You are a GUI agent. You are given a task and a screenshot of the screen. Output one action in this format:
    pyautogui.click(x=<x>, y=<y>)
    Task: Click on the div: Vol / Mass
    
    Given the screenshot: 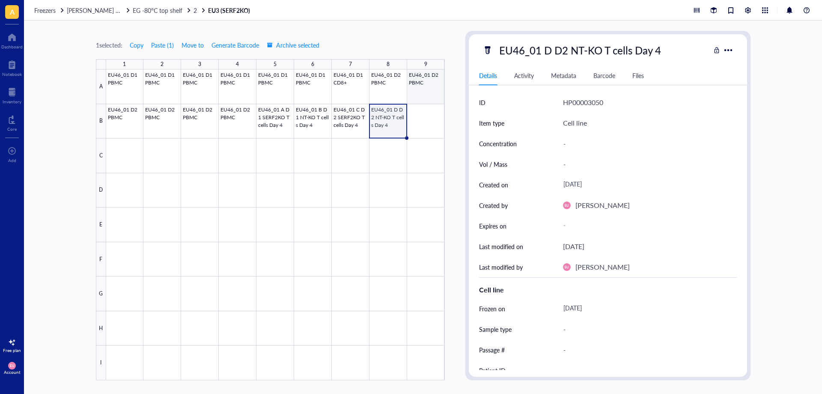 What is the action you would take?
    pyautogui.click(x=493, y=164)
    